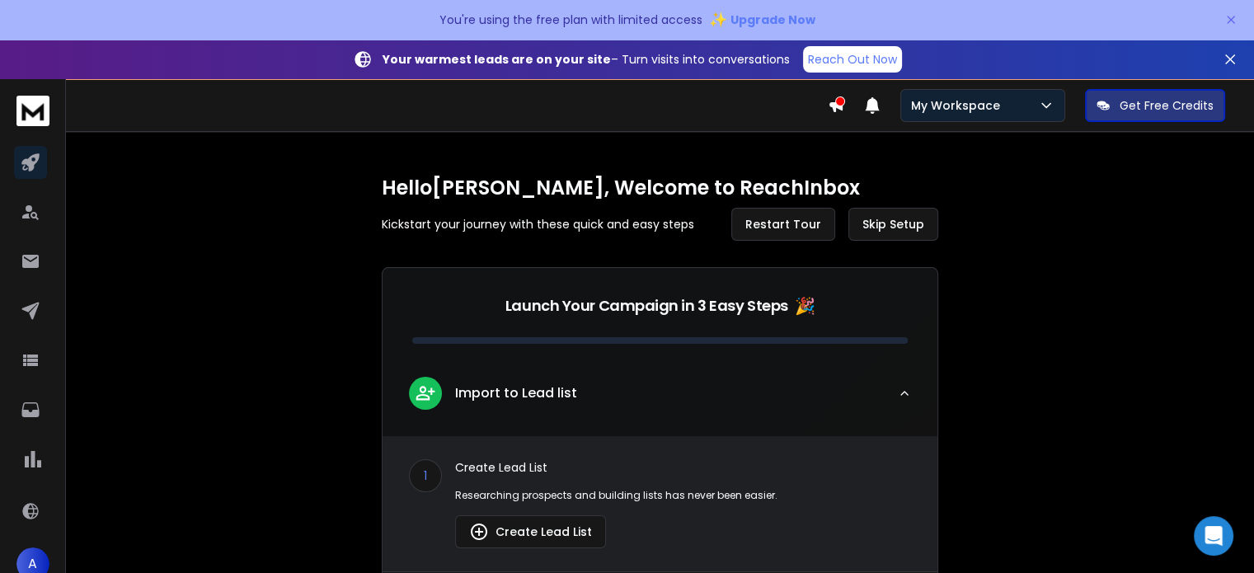  I want to click on div: 1, so click(425, 476).